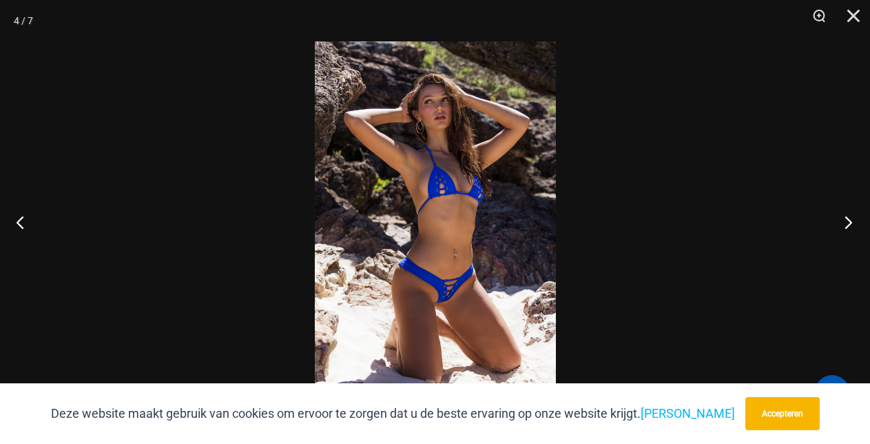  I want to click on button: Volgende, so click(844, 222).